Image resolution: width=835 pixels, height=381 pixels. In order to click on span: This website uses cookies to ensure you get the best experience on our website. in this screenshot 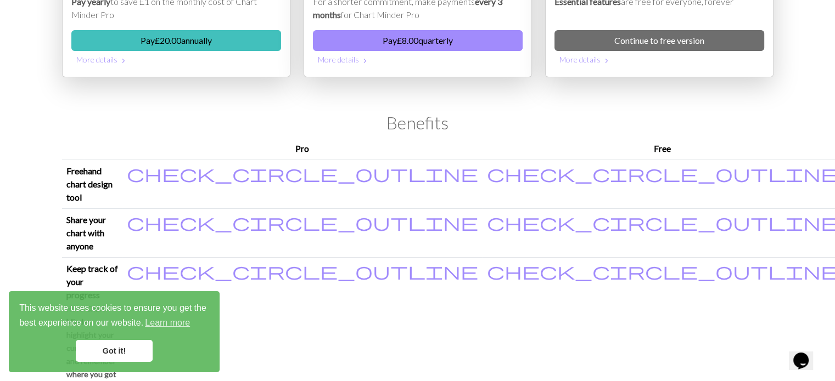, I will do `click(114, 317)`.